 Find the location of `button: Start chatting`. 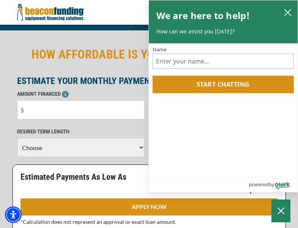

button: Start chatting is located at coordinates (223, 84).